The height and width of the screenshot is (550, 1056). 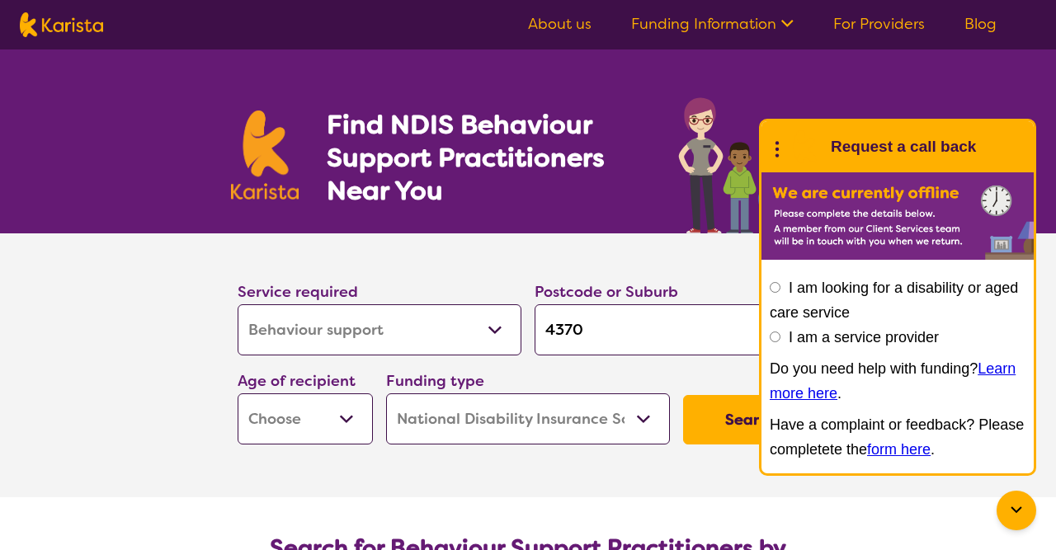 I want to click on label: I am a service provider, so click(x=864, y=338).